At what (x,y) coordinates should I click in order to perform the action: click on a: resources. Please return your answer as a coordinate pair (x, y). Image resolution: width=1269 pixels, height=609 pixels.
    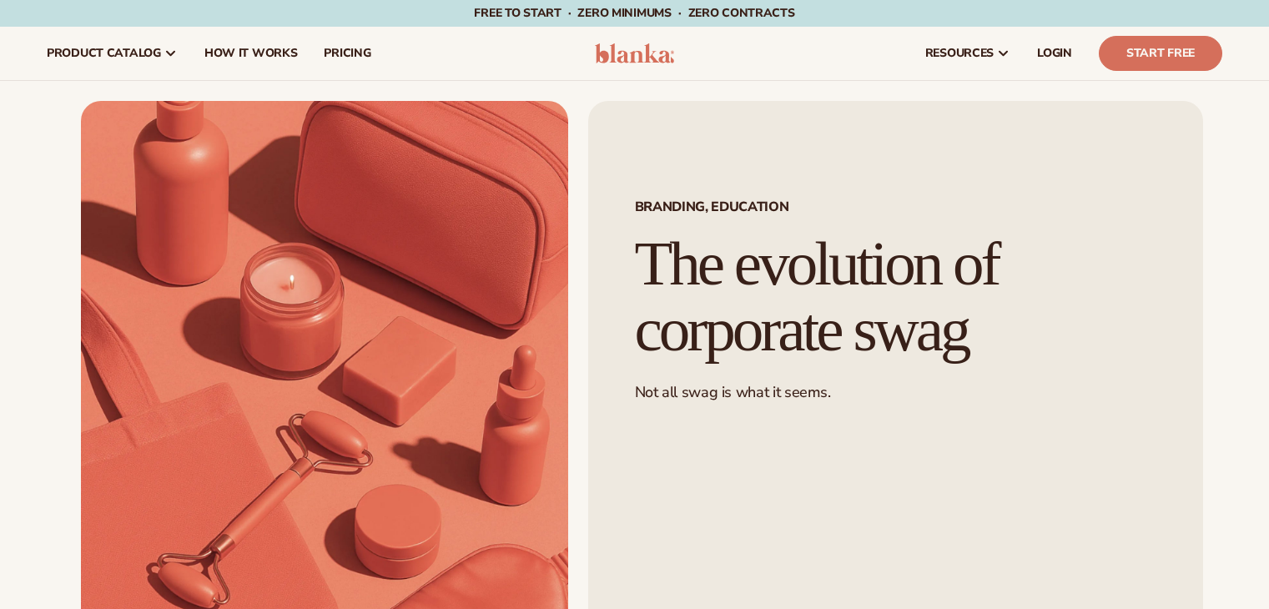
    Looking at the image, I should click on (968, 53).